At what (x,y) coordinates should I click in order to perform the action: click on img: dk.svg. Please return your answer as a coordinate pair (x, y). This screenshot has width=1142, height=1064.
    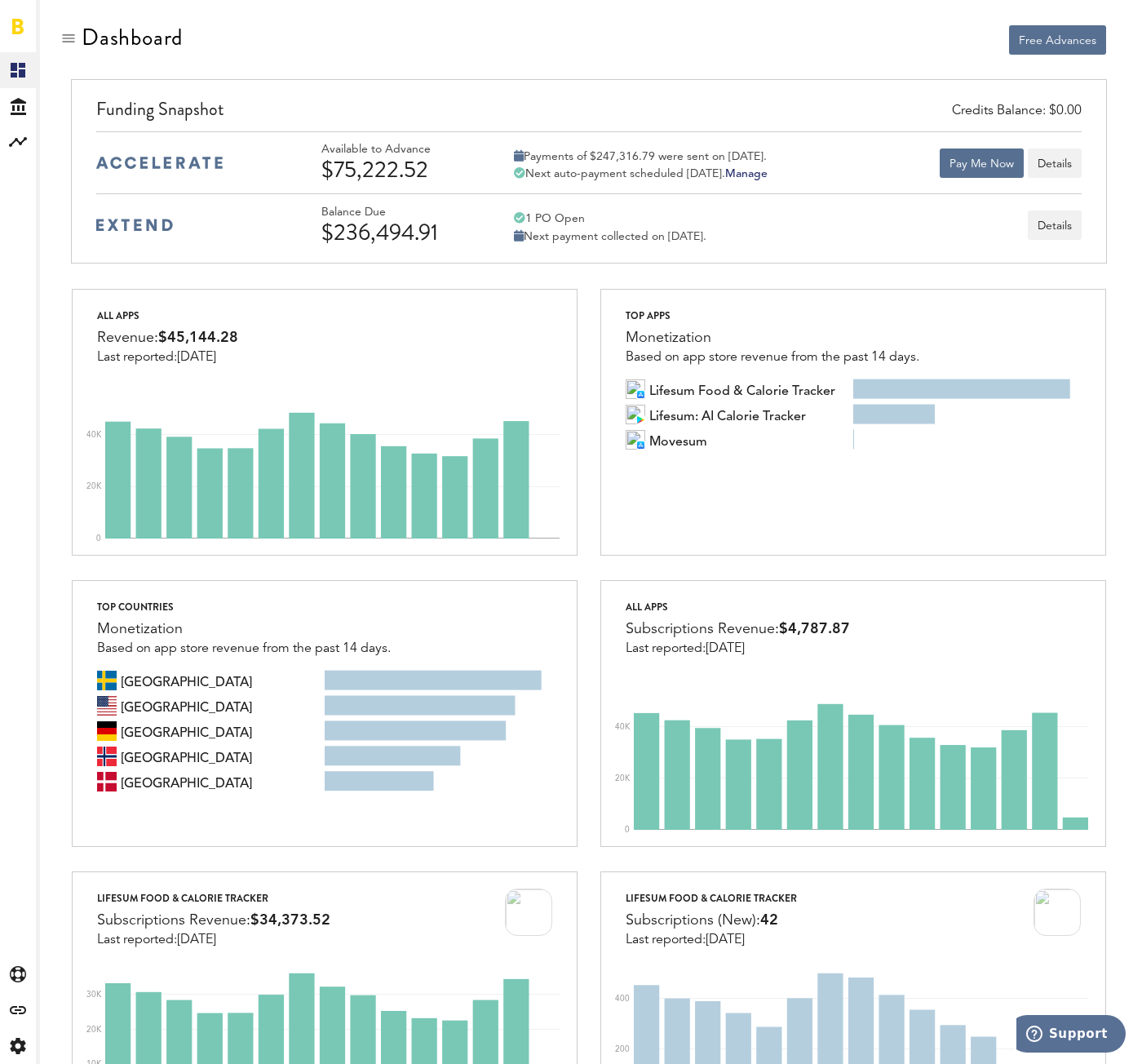
    Looking at the image, I should click on (107, 782).